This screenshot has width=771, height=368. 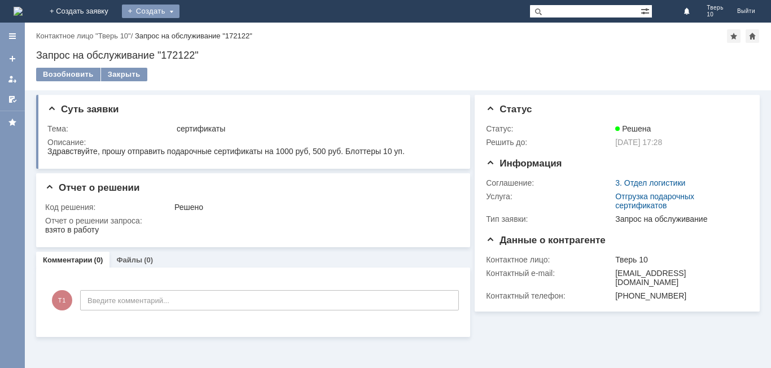 What do you see at coordinates (549, 129) in the screenshot?
I see `div: Статус:` at bounding box center [549, 129].